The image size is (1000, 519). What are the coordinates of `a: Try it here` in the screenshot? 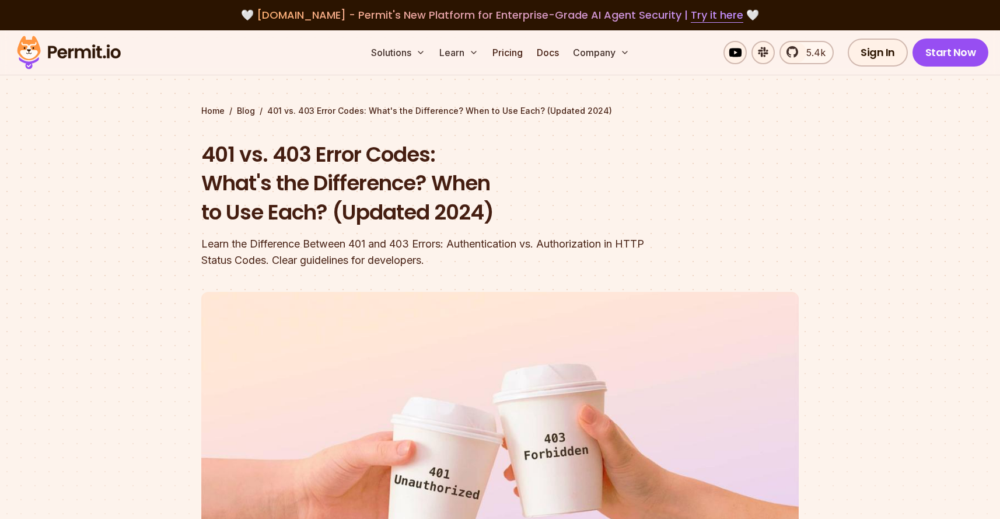 It's located at (717, 15).